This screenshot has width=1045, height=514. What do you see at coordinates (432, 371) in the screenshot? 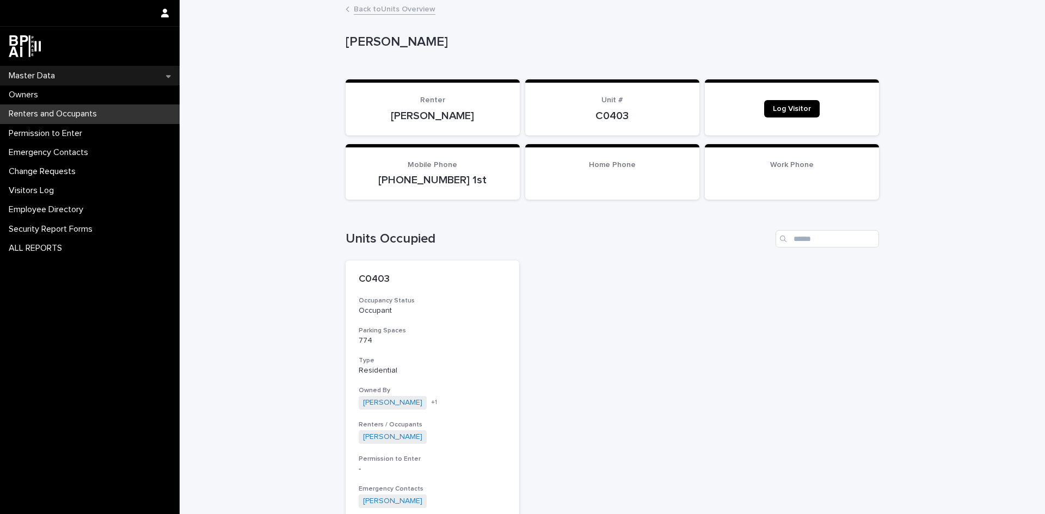
I see `p: Residential` at bounding box center [432, 371].